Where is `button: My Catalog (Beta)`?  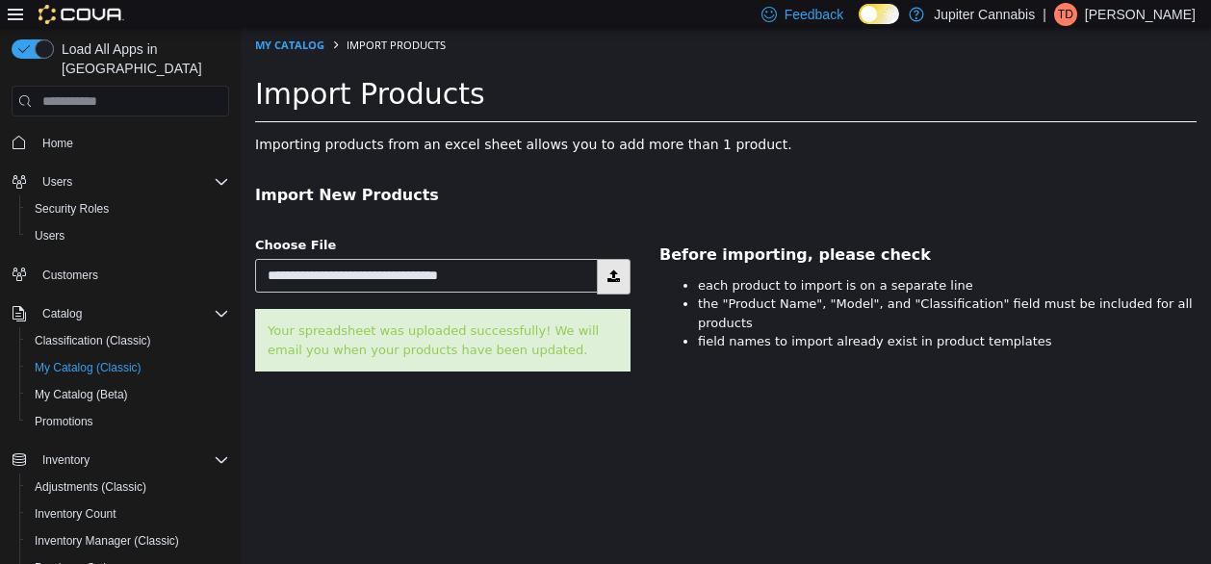
button: My Catalog (Beta) is located at coordinates (128, 395).